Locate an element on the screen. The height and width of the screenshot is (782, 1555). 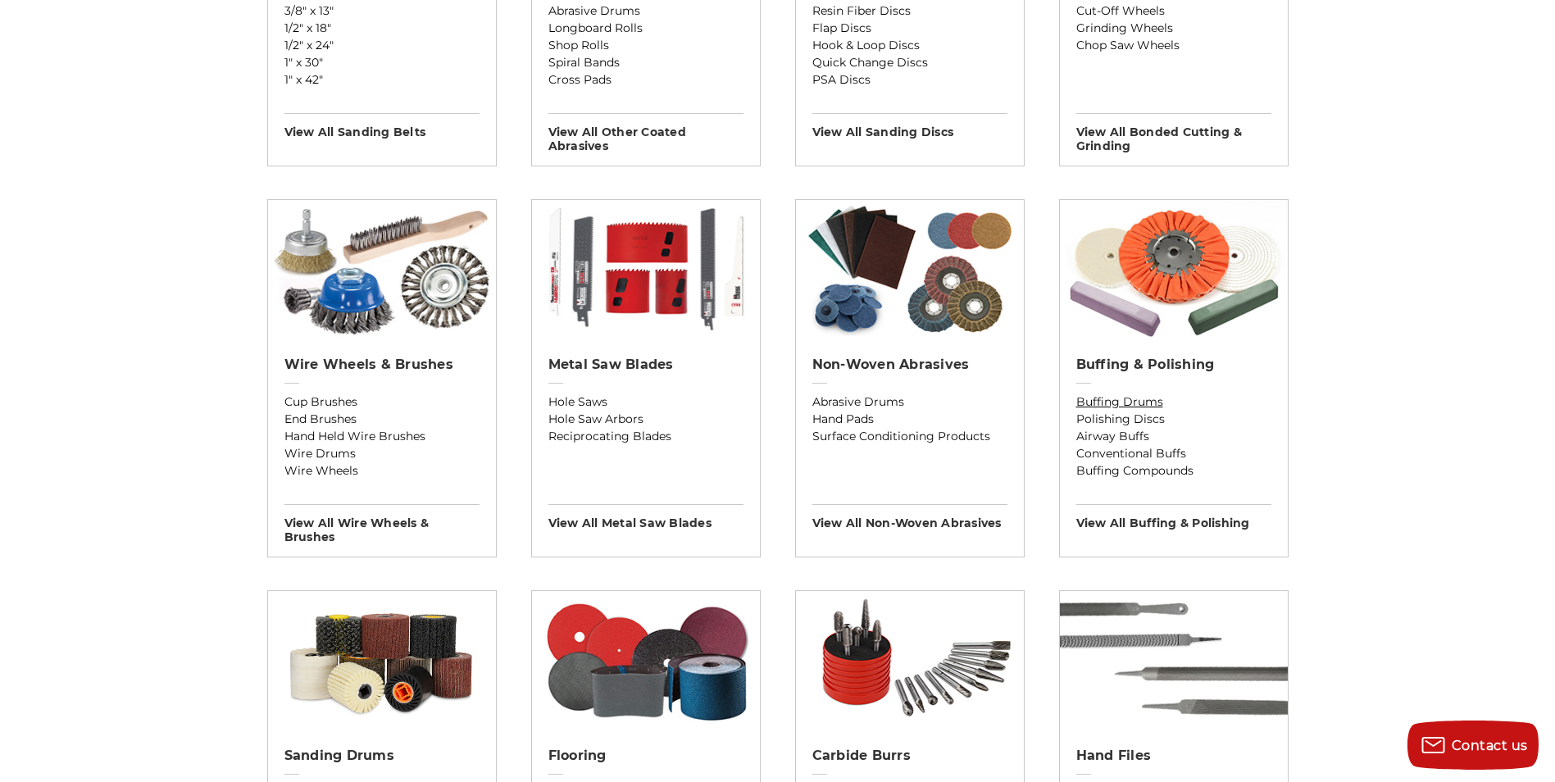
a: Wire Drums is located at coordinates (382, 453).